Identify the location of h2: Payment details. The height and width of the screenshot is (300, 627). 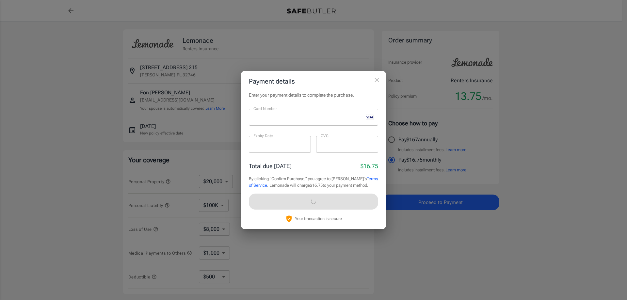
(314, 81).